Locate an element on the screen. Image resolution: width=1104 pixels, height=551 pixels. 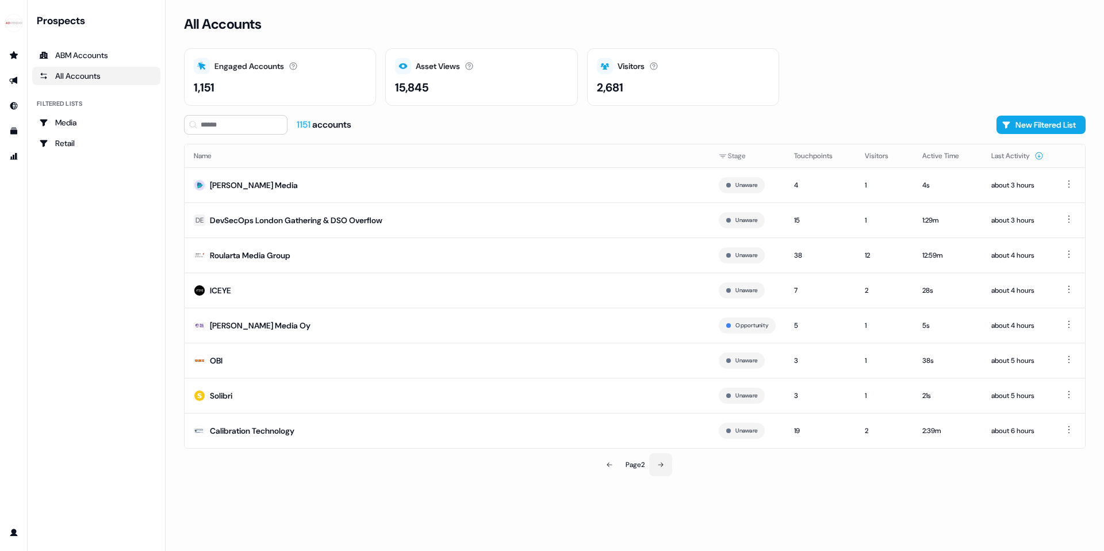
button: Touchpoints is located at coordinates (820, 156).